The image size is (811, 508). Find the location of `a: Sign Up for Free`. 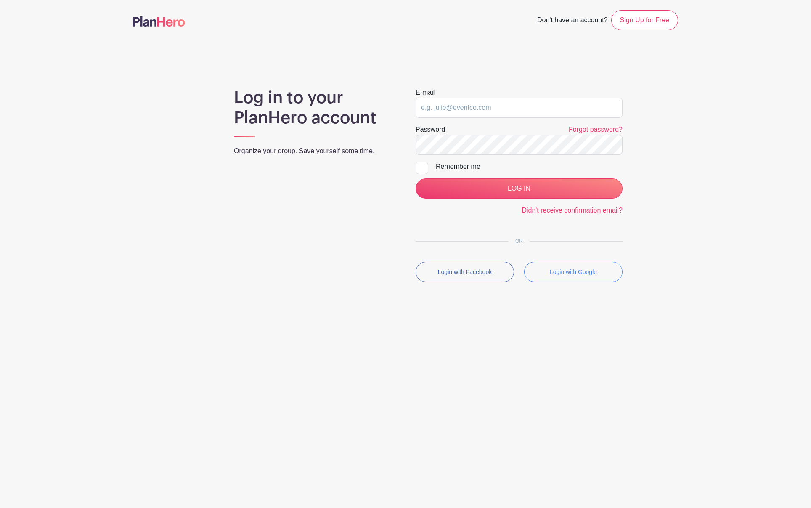

a: Sign Up for Free is located at coordinates (644, 20).